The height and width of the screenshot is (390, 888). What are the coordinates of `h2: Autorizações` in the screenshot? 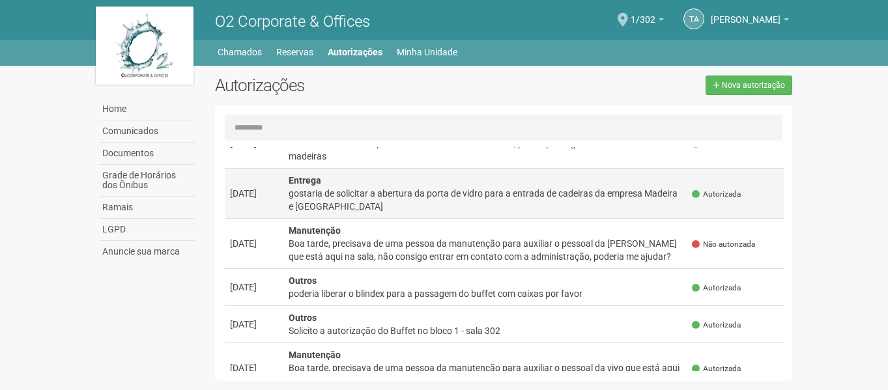 It's located at (354, 85).